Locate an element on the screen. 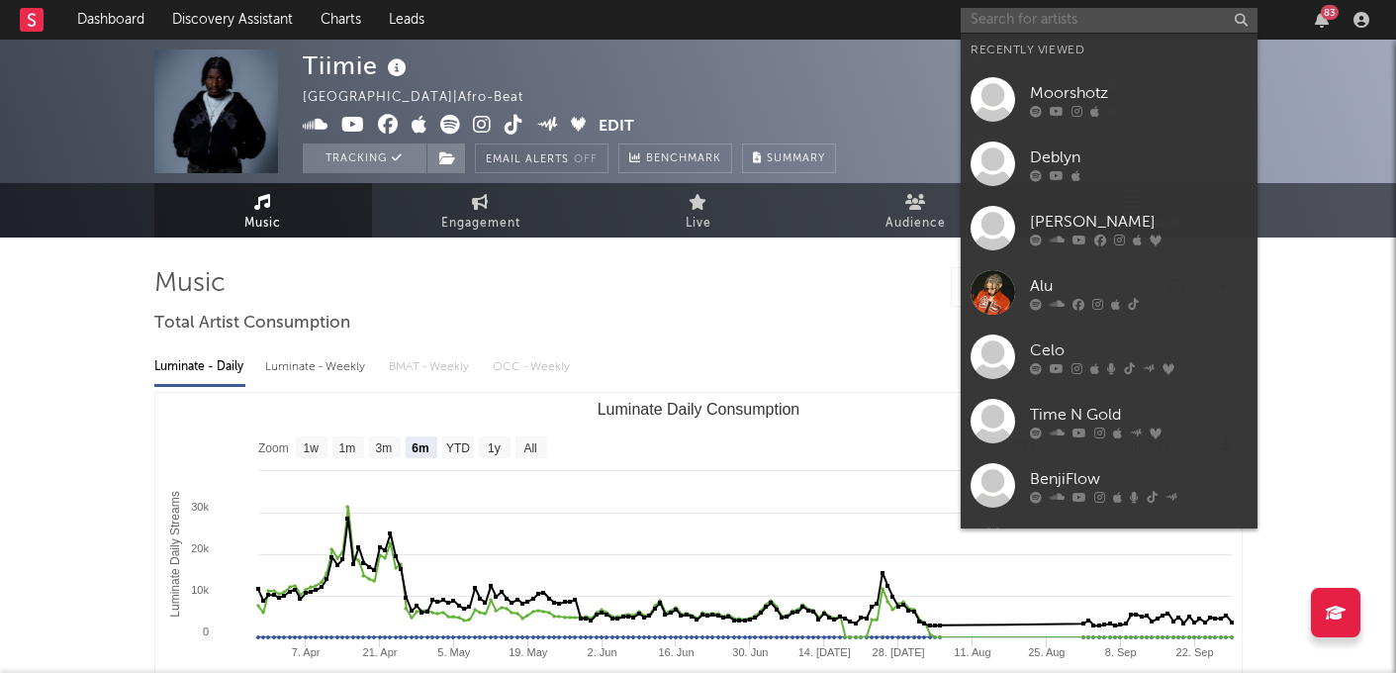 The image size is (1396, 673). text: 3m is located at coordinates (383, 448).